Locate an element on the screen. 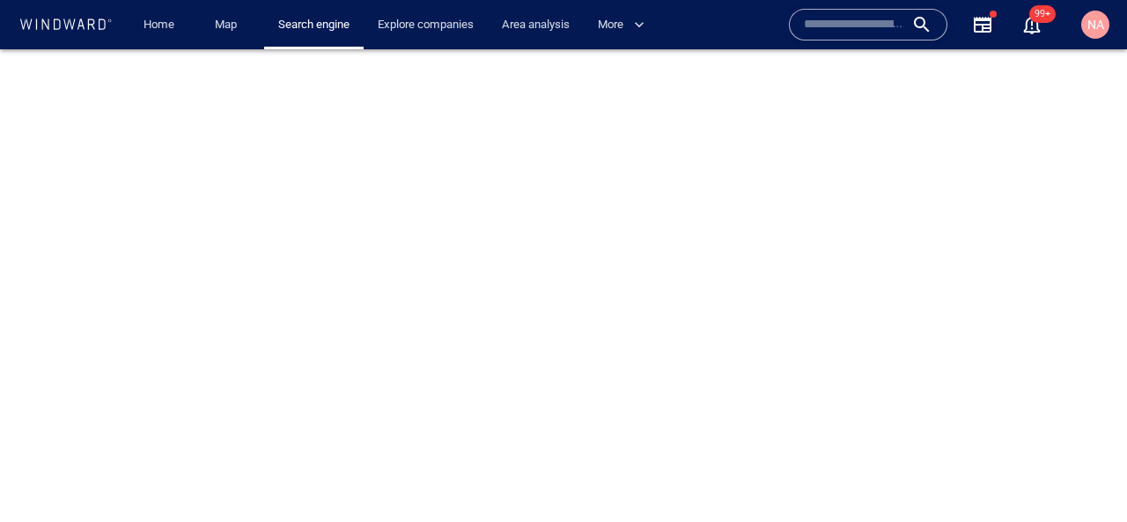 This screenshot has height=522, width=1127. button: NA is located at coordinates (1096, 25).